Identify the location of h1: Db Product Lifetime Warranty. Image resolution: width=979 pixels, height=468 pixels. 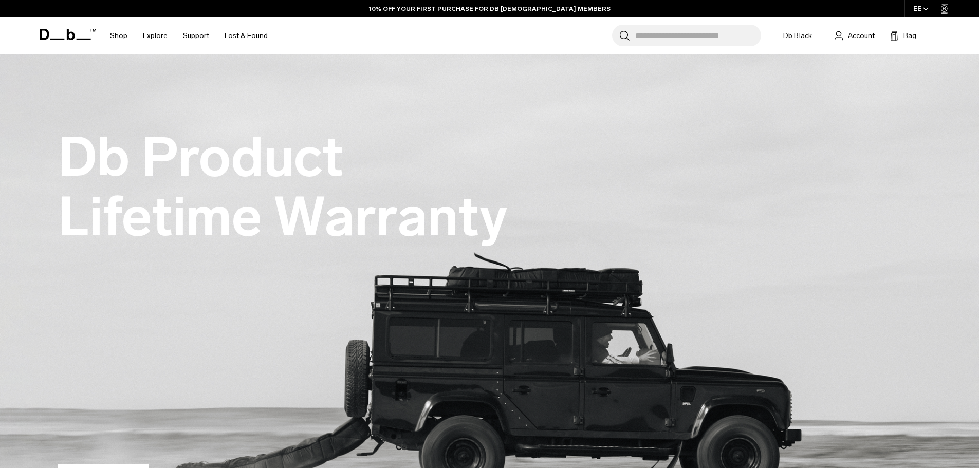
(289, 187).